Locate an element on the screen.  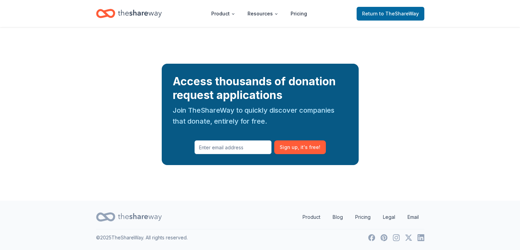
input: Enter email address is located at coordinates (233, 147).